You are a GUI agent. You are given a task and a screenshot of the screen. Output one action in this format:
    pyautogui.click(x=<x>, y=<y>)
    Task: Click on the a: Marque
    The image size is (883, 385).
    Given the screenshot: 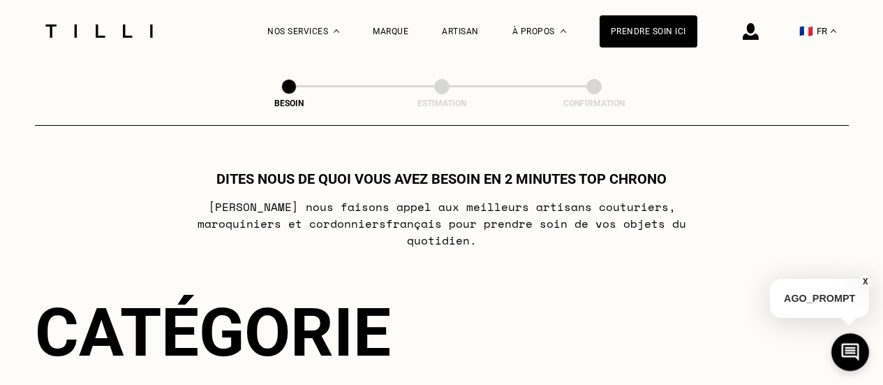 What is the action you would take?
    pyautogui.click(x=390, y=31)
    